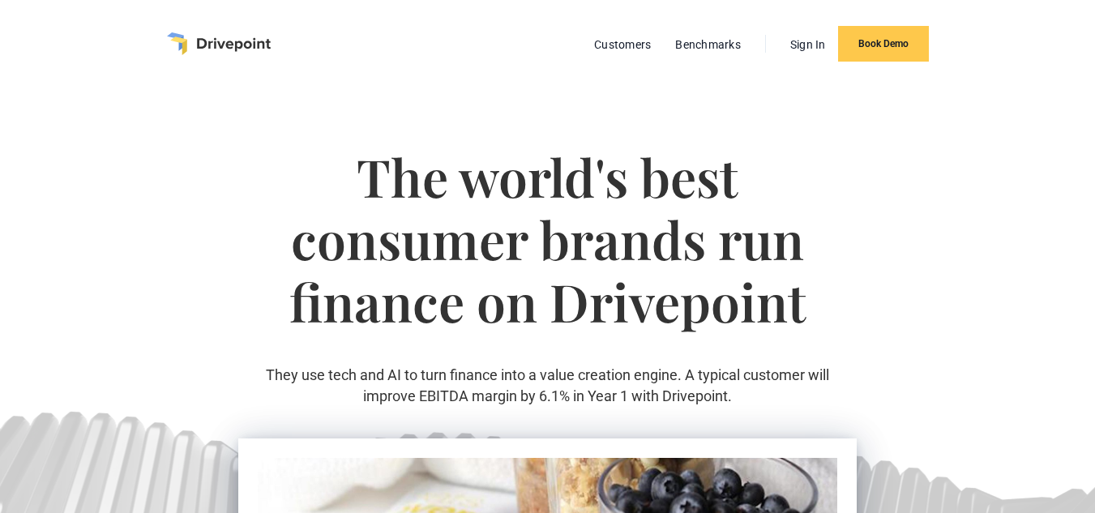  What do you see at coordinates (808, 45) in the screenshot?
I see `a: Sign In` at bounding box center [808, 45].